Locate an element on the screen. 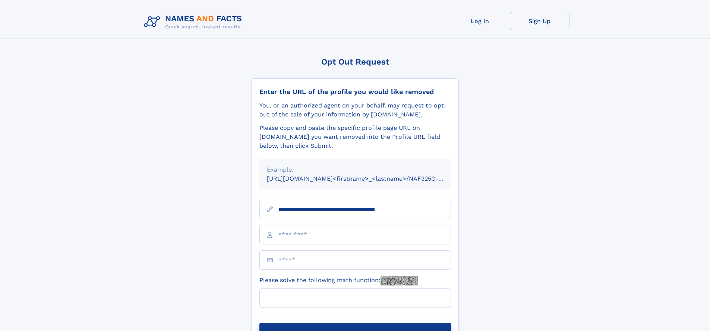 The image size is (710, 331). div: Enter the URL of the profile you would like removed is located at coordinates (355, 92).